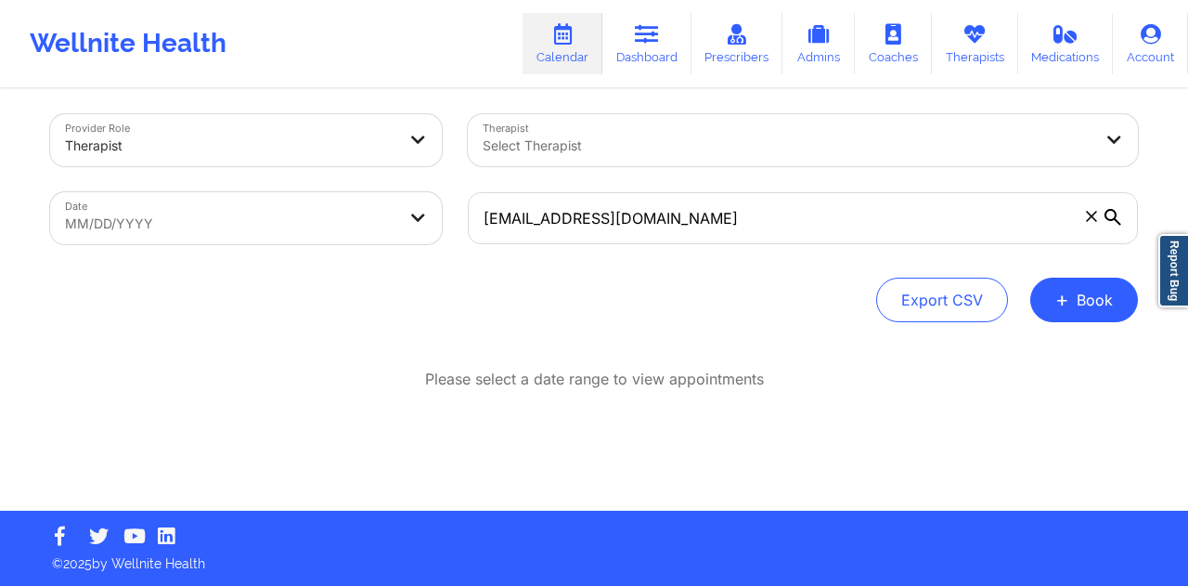 The height and width of the screenshot is (586, 1188). Describe the element at coordinates (647, 44) in the screenshot. I see `a: Dashboard` at that location.